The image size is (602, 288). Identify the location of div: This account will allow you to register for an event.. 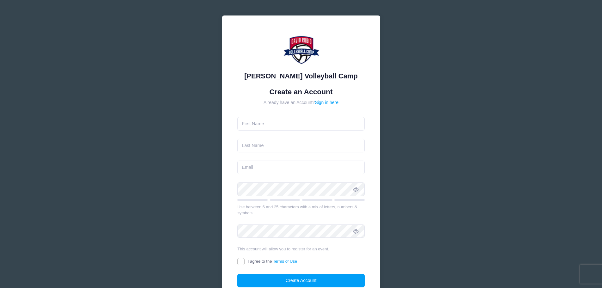
(301, 249).